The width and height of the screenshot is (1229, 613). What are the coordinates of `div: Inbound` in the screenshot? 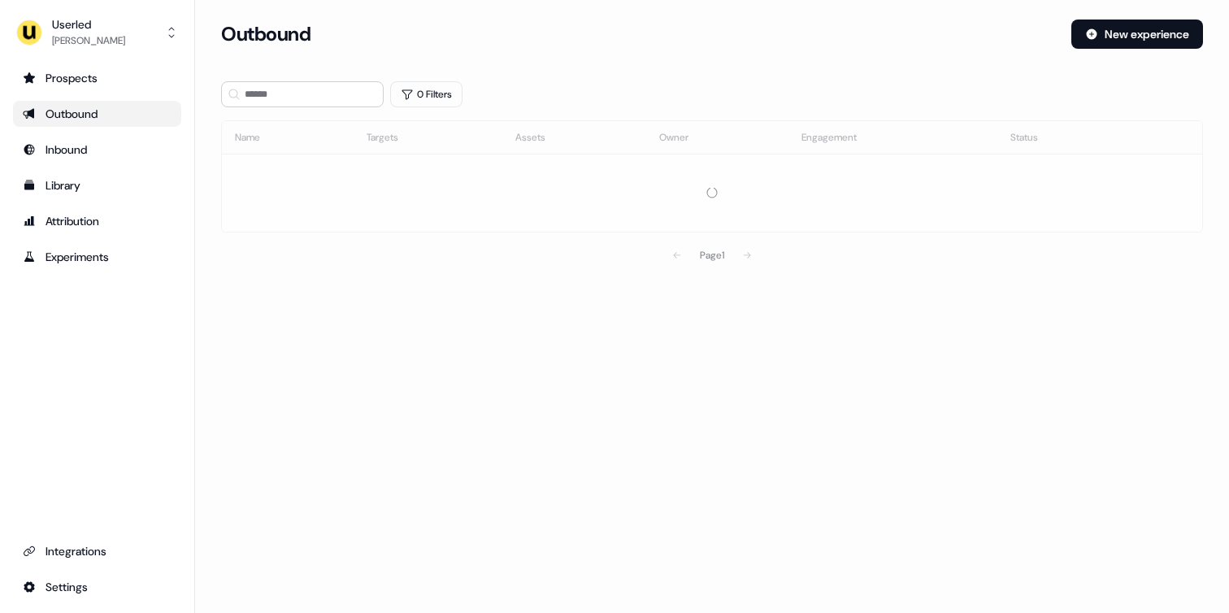 It's located at (97, 150).